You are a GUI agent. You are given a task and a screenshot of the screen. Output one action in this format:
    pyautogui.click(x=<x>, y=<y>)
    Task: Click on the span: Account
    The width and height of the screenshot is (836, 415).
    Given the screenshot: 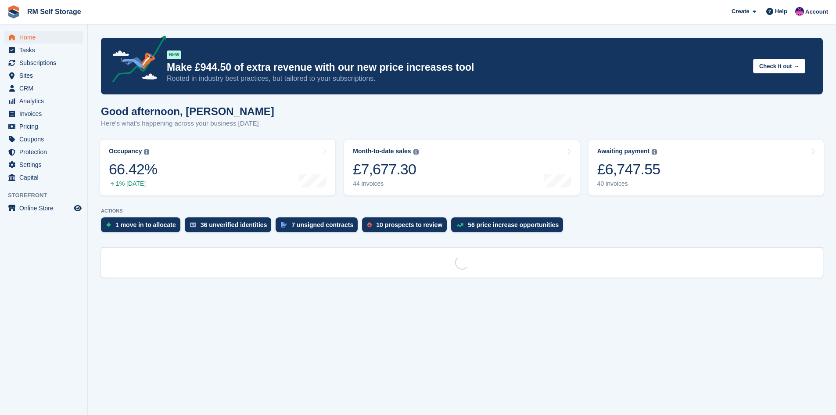 What is the action you would take?
    pyautogui.click(x=816, y=12)
    